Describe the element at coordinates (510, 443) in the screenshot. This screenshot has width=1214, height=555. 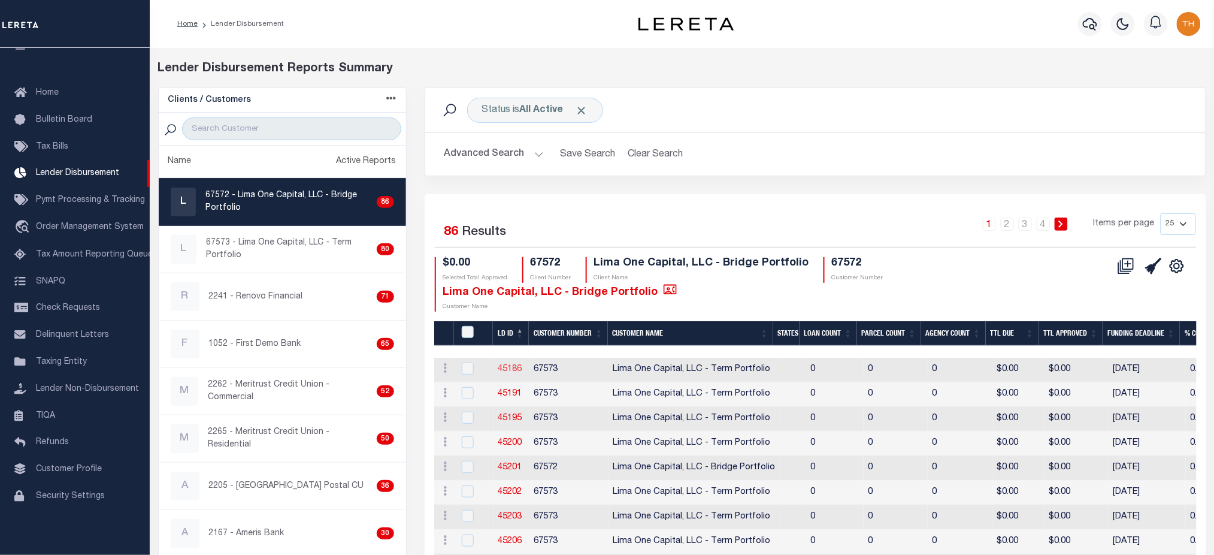
I see `a: 45200` at that location.